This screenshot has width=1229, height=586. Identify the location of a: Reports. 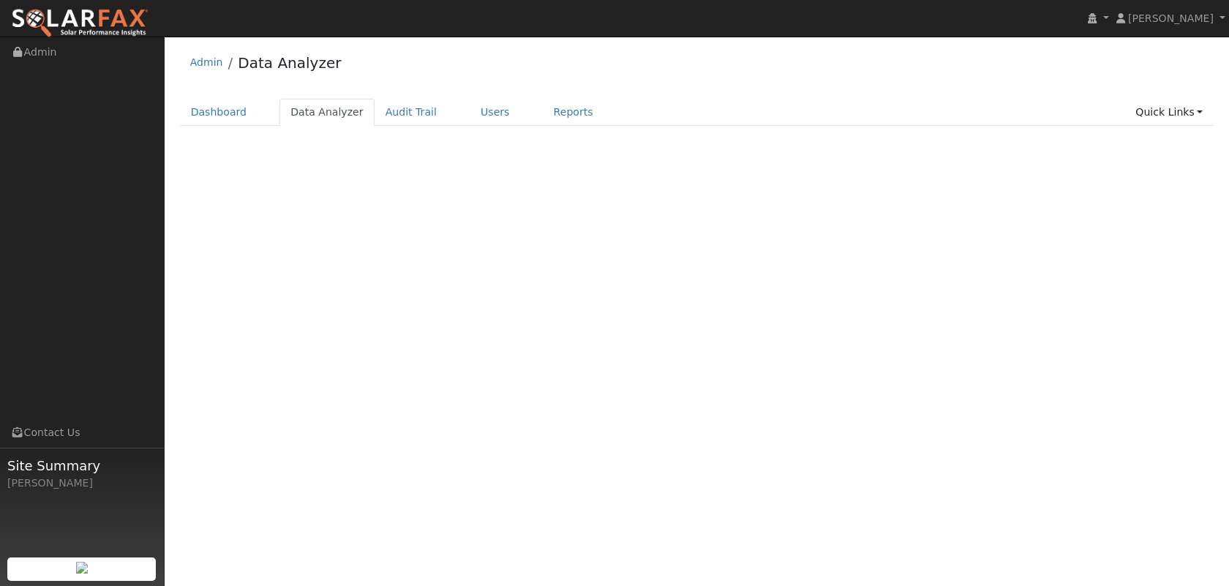
(574, 112).